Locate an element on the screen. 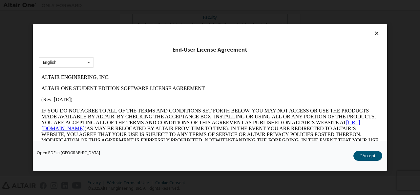 The width and height of the screenshot is (420, 195). p: ALTAIR ENGINEERING, INC. is located at coordinates (171, 6).